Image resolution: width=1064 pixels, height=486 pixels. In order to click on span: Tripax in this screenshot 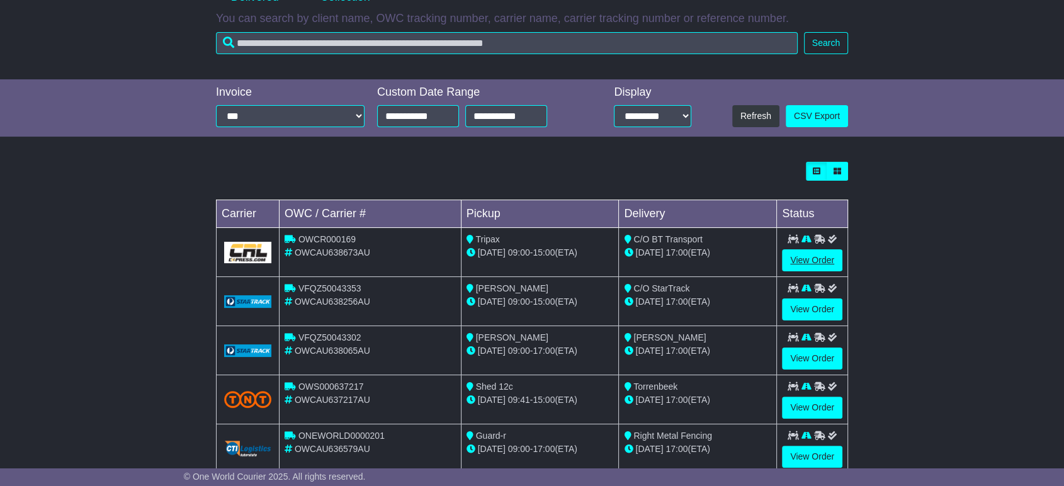, I will do `click(487, 239)`.